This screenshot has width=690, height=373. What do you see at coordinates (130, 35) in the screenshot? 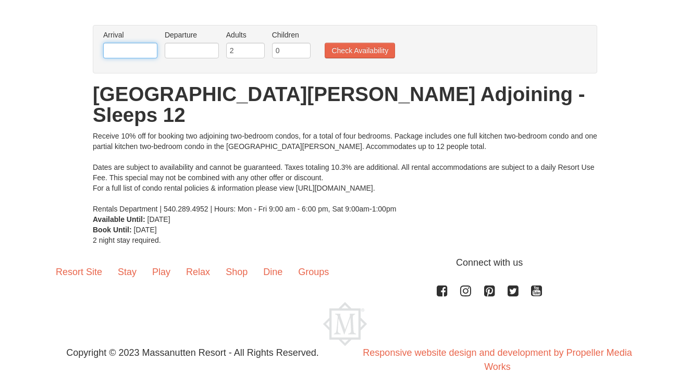
I see `label: Arrival` at bounding box center [130, 35].